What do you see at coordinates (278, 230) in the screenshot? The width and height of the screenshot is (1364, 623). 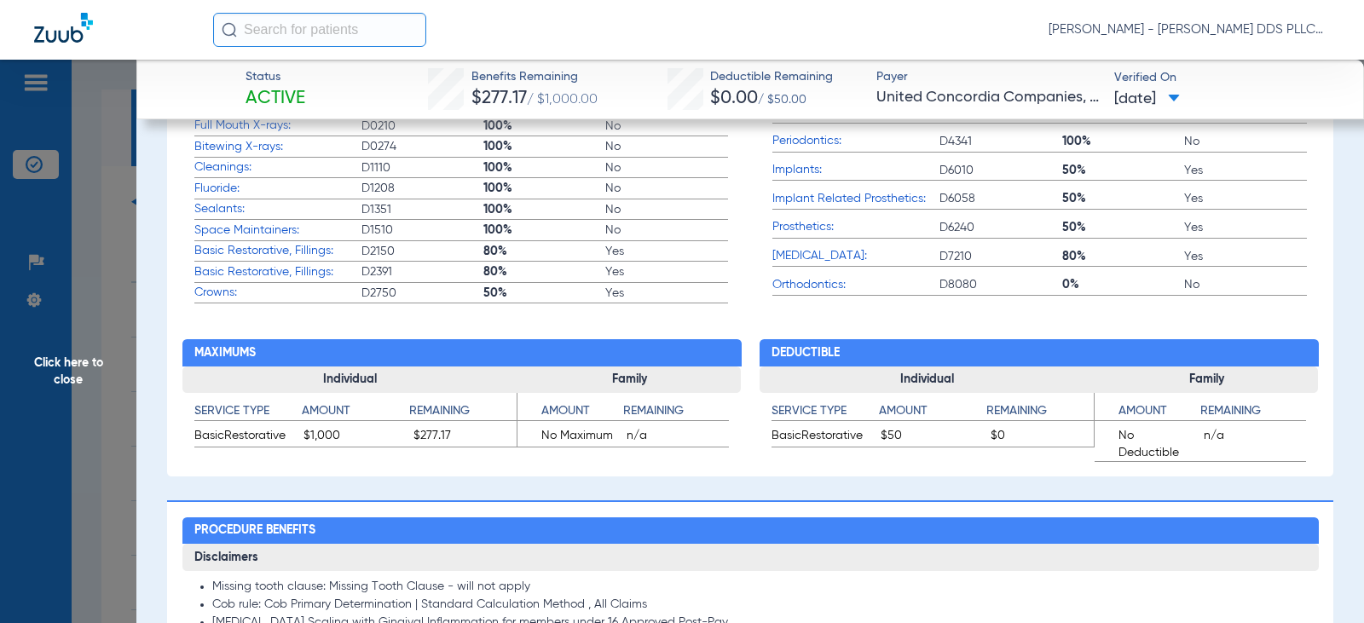 I see `span: Space Maintainers:` at bounding box center [278, 230].